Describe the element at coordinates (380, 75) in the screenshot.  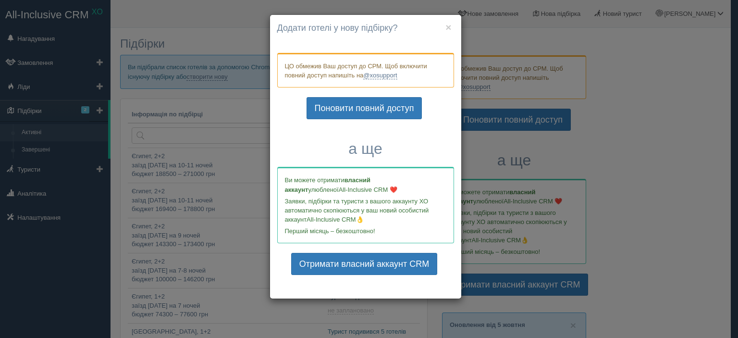
I see `a: @xosupport` at that location.